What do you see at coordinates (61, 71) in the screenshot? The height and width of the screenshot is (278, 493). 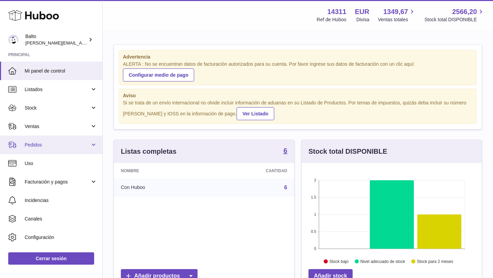 I see `span: Mi panel de control` at bounding box center [61, 71].